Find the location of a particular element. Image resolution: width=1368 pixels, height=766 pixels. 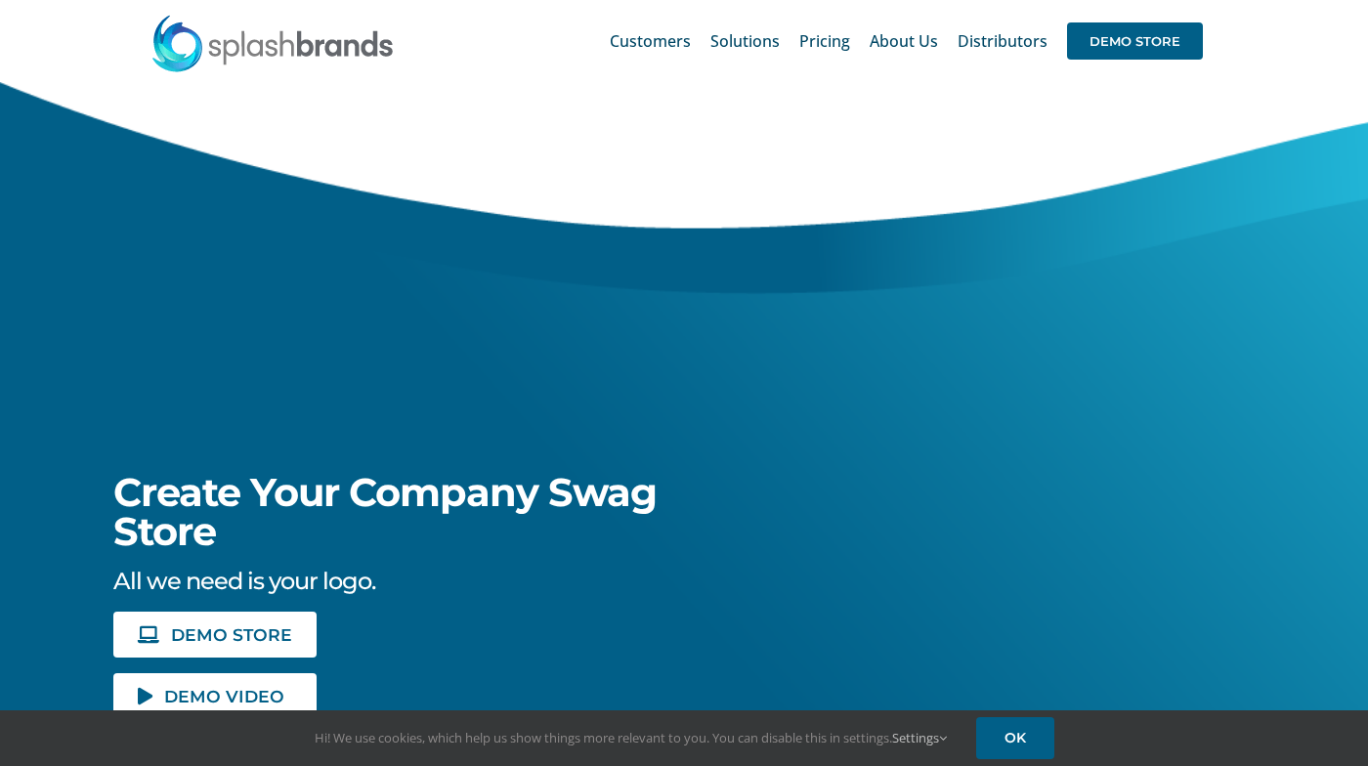

span: DEMO VIDEO is located at coordinates (224, 696).